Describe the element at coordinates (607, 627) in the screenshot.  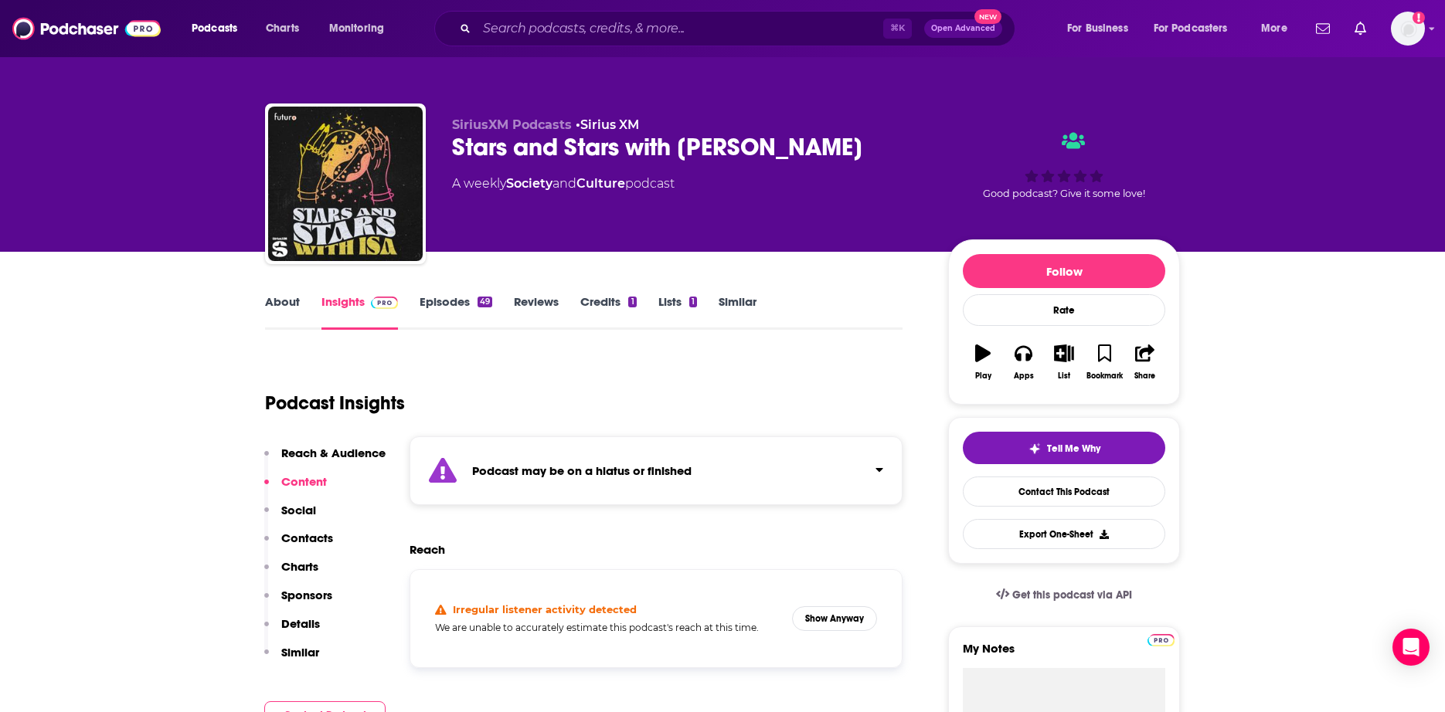
I see `h5: We are unable to accurately estimate this podcast's reach at this time.` at that location.